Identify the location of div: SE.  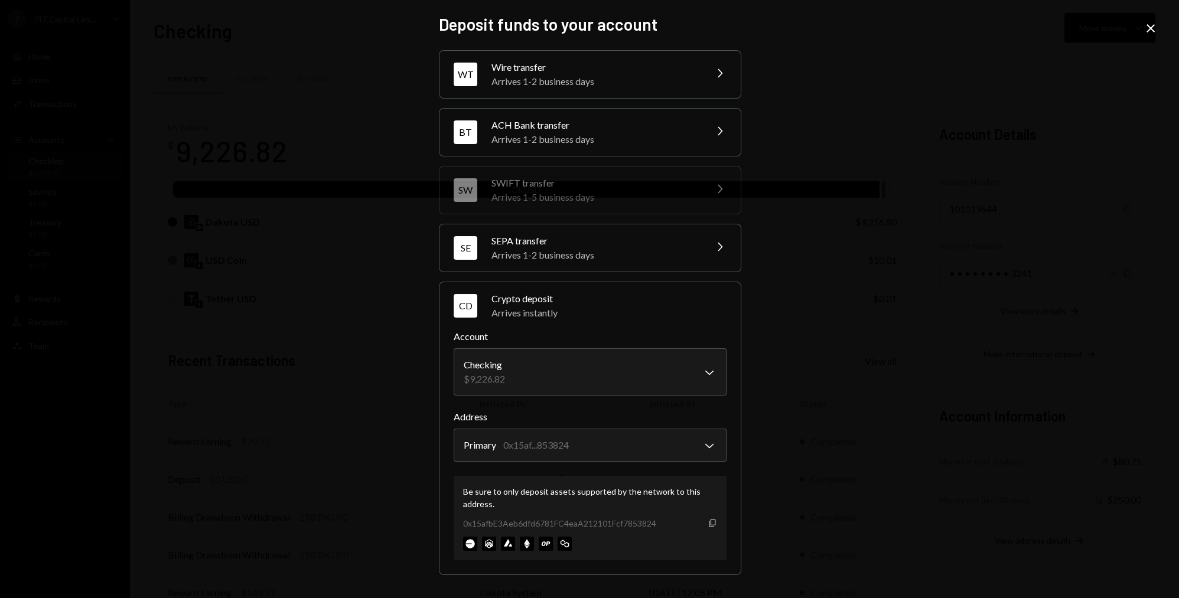
(465, 248).